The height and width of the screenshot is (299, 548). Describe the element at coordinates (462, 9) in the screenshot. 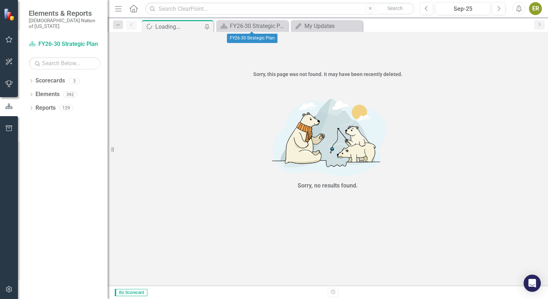

I see `button: Sep-25` at that location.